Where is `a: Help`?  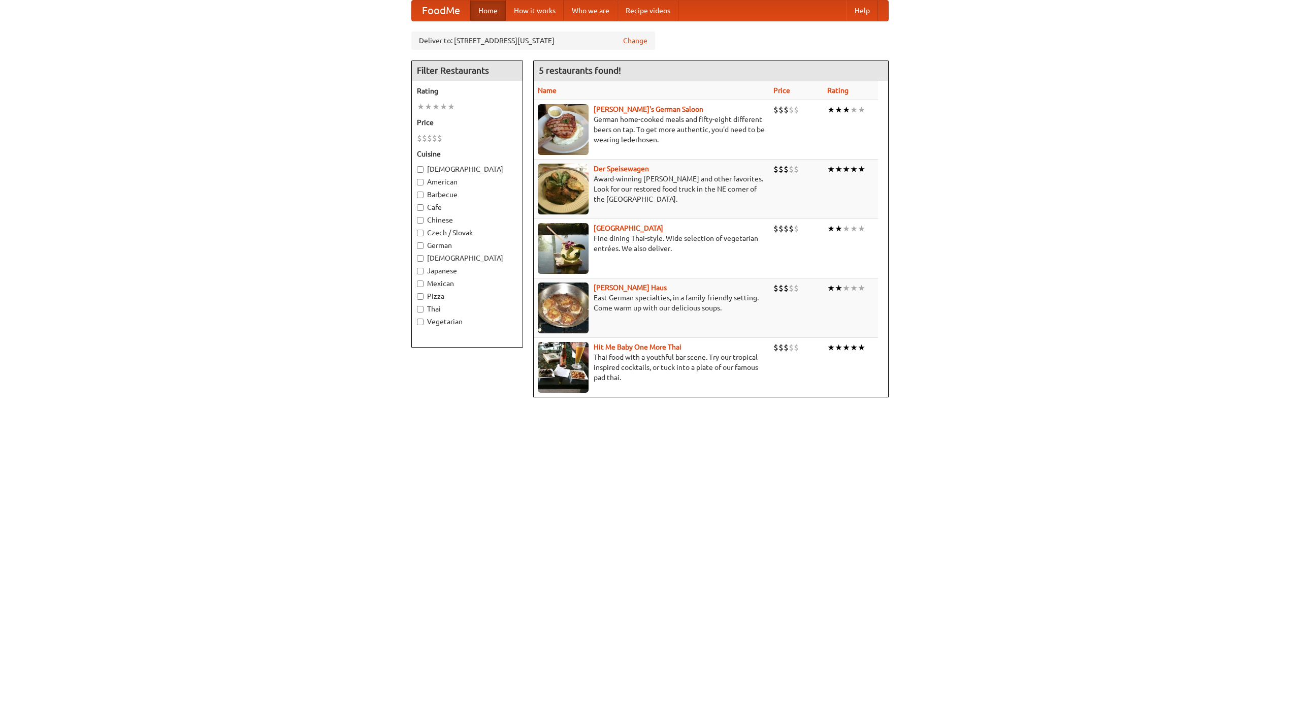 a: Help is located at coordinates (862, 11).